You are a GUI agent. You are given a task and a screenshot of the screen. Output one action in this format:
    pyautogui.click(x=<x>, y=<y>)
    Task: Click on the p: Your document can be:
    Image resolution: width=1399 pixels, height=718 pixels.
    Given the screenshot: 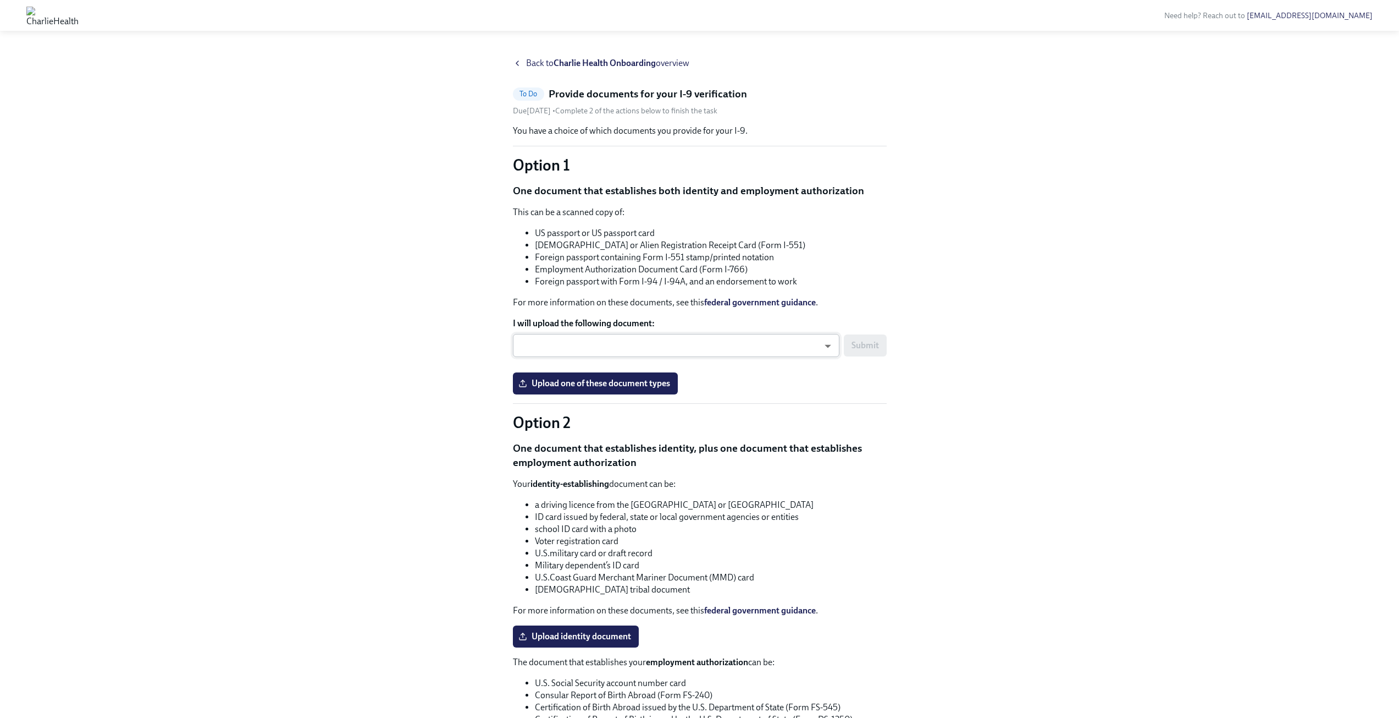 What is the action you would take?
    pyautogui.click(x=700, y=484)
    